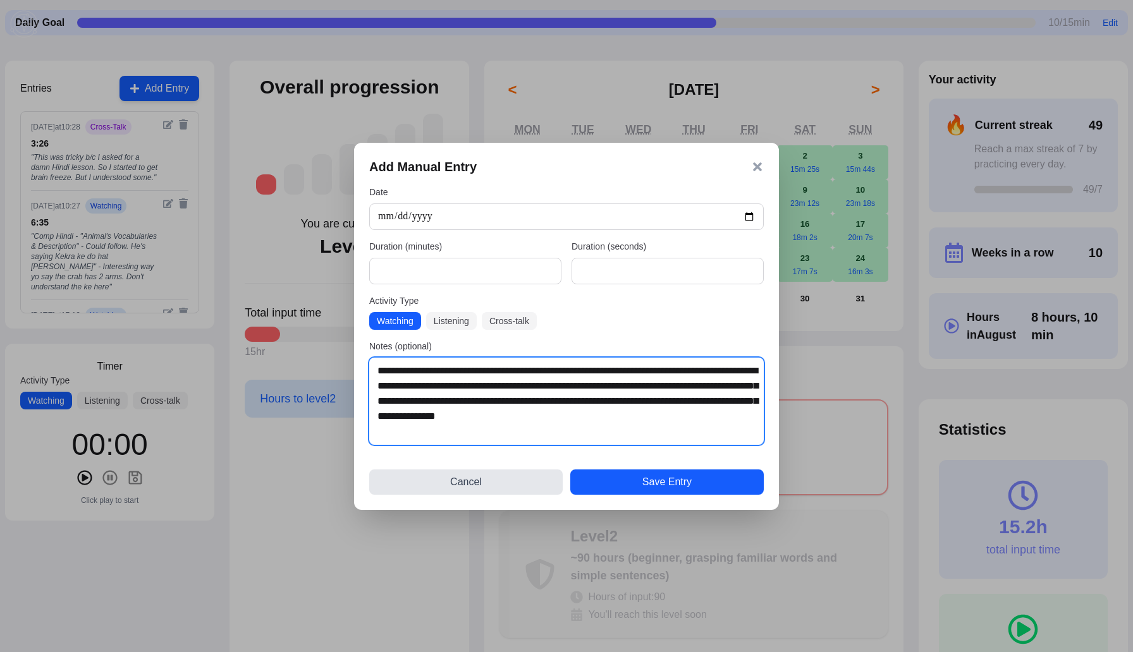 This screenshot has width=1133, height=652. I want to click on label: Activity Type, so click(566, 301).